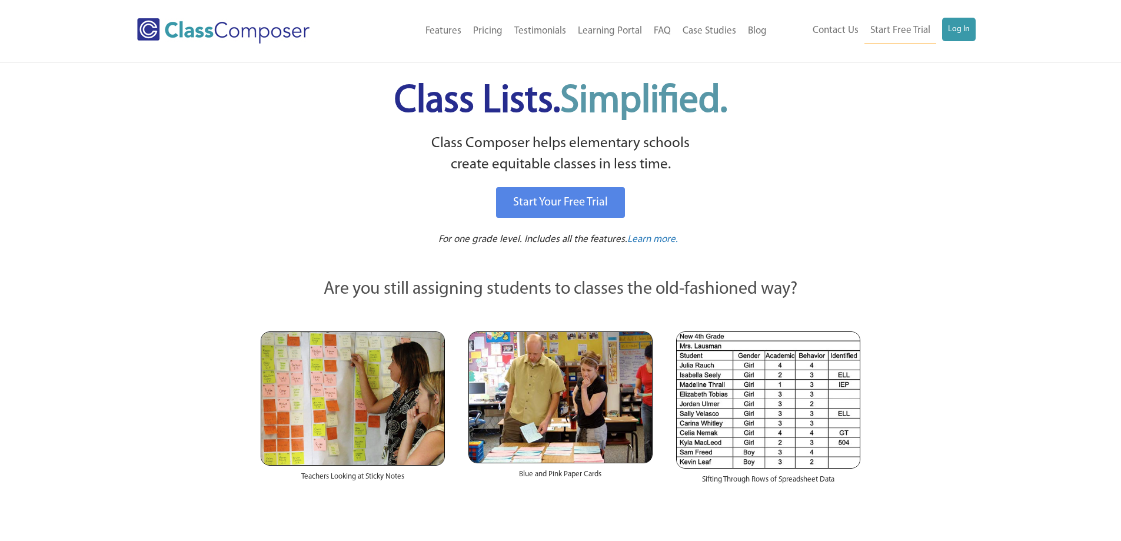  I want to click on a: Case Studies, so click(709, 31).